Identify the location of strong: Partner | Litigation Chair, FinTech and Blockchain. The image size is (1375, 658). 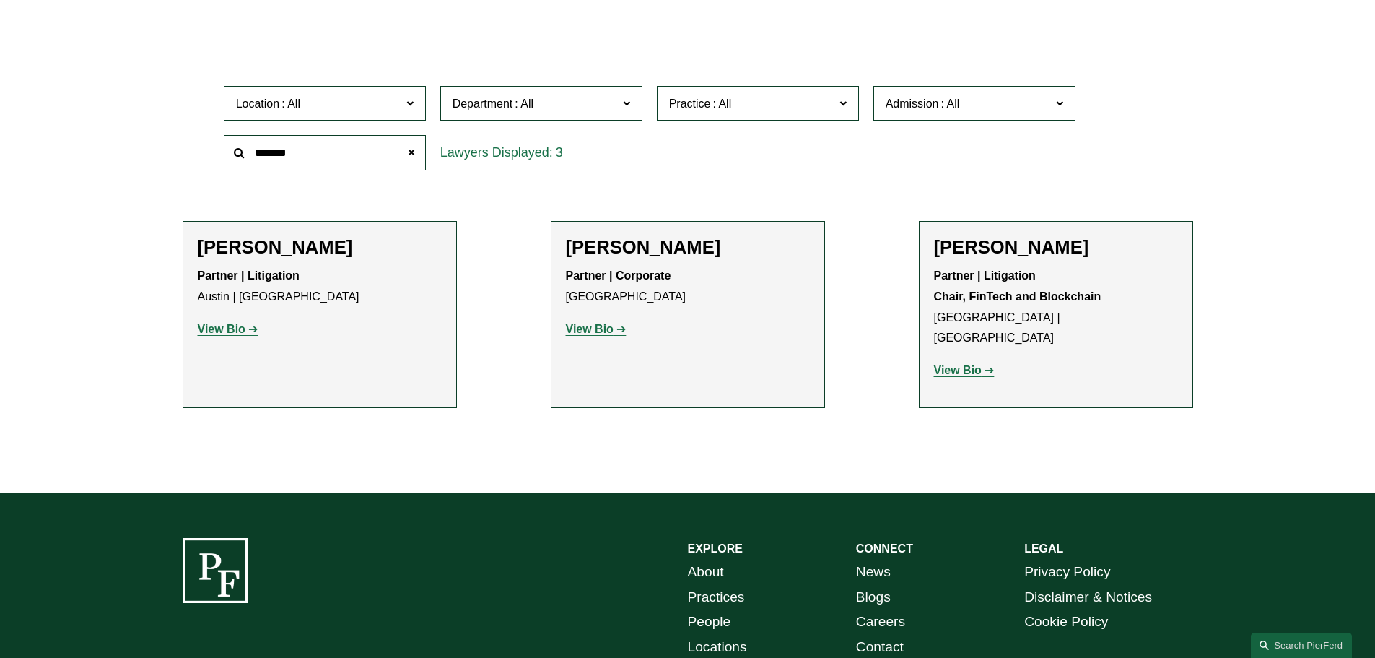
(1018, 286).